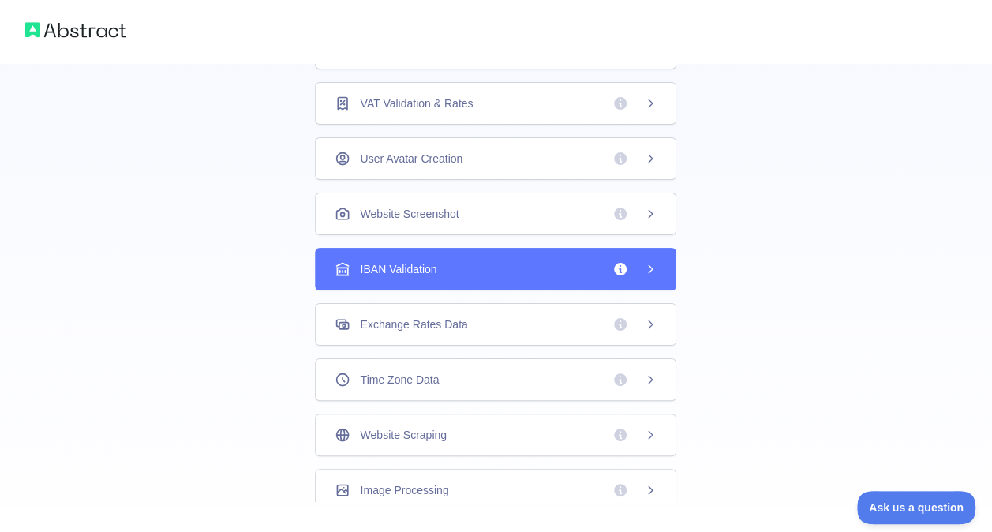 The image size is (992, 532). Describe the element at coordinates (416, 103) in the screenshot. I see `span: VAT Validation & Rates` at that location.